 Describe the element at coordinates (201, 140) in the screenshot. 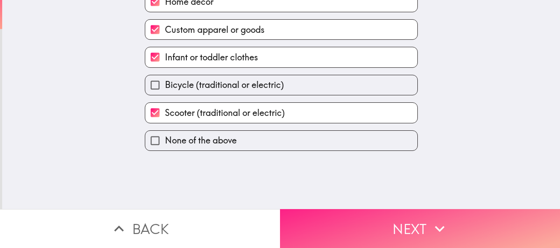

I see `span: None of the above` at that location.